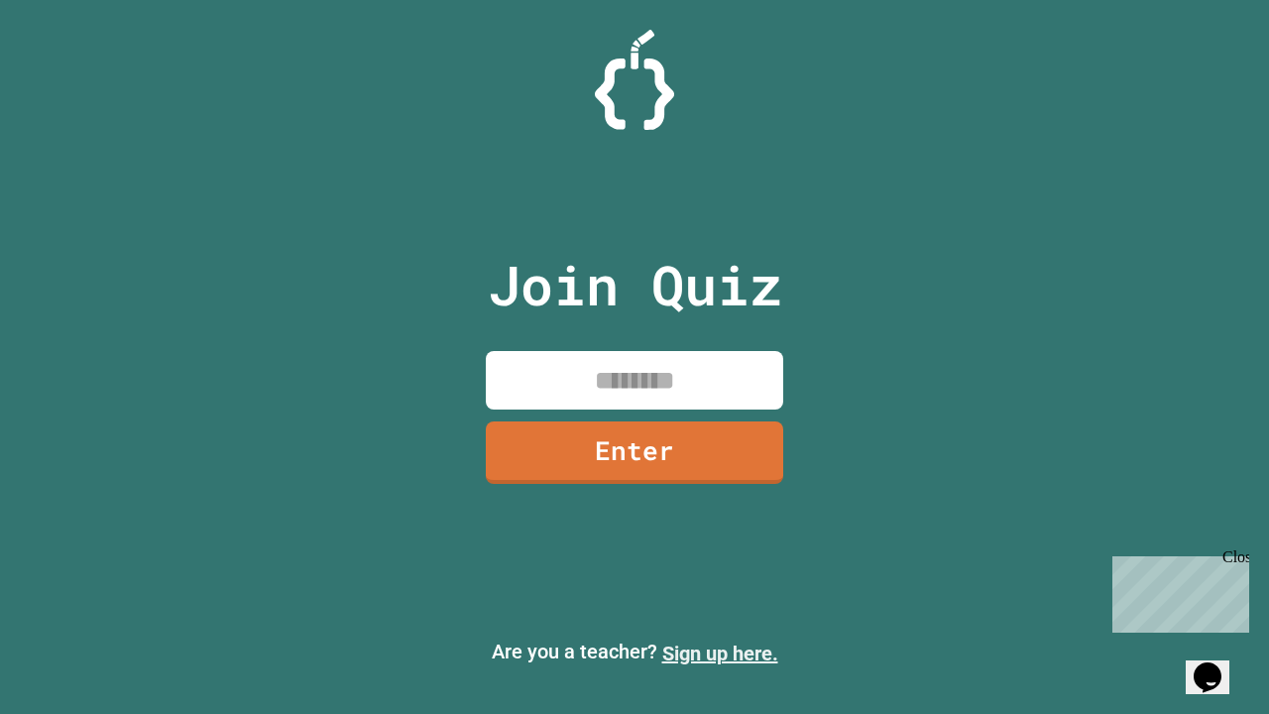 The height and width of the screenshot is (714, 1269). What do you see at coordinates (634, 652) in the screenshot?
I see `p: Are you a teacher?` at bounding box center [634, 652].